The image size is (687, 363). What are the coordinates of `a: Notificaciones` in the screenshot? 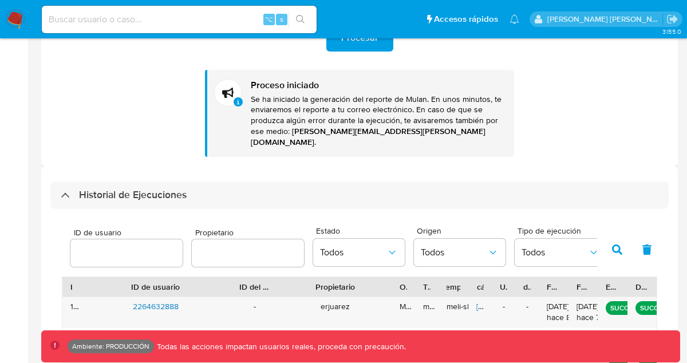 It's located at (514, 19).